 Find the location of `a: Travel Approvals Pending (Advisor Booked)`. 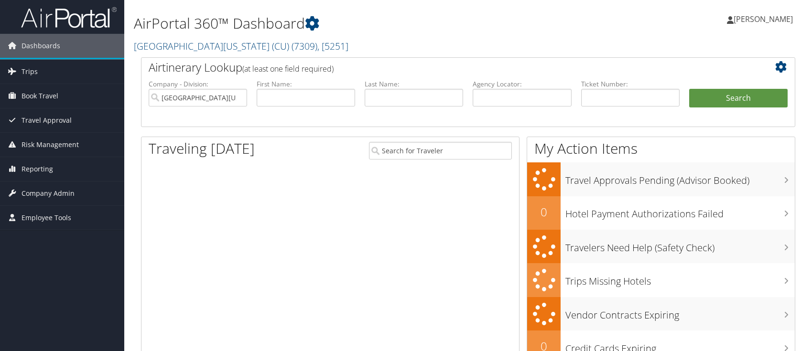

a: Travel Approvals Pending (Advisor Booked) is located at coordinates (661, 179).